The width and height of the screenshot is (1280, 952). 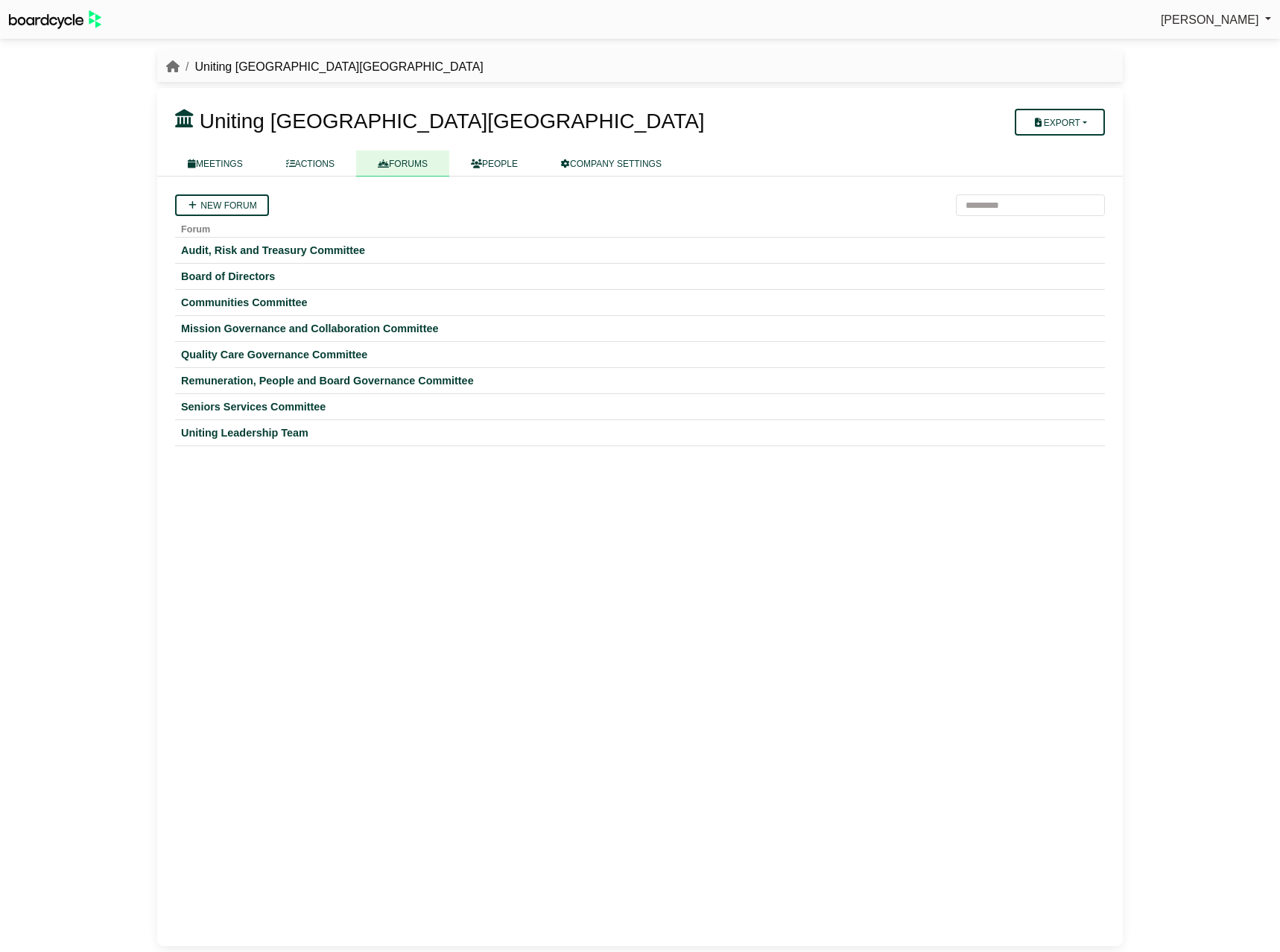 What do you see at coordinates (222, 205) in the screenshot?
I see `a: New forum` at bounding box center [222, 205].